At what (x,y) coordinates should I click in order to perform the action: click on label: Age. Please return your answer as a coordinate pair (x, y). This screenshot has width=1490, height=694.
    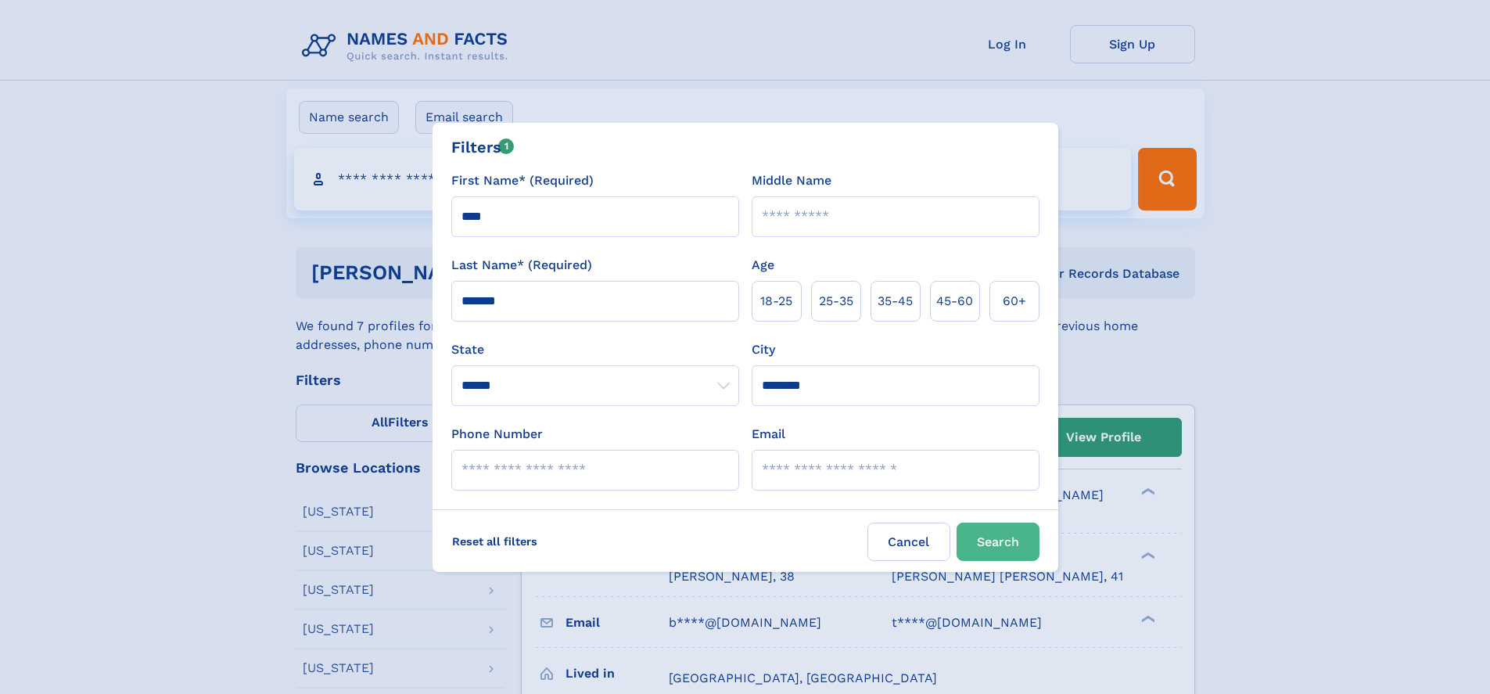
    Looking at the image, I should click on (762, 265).